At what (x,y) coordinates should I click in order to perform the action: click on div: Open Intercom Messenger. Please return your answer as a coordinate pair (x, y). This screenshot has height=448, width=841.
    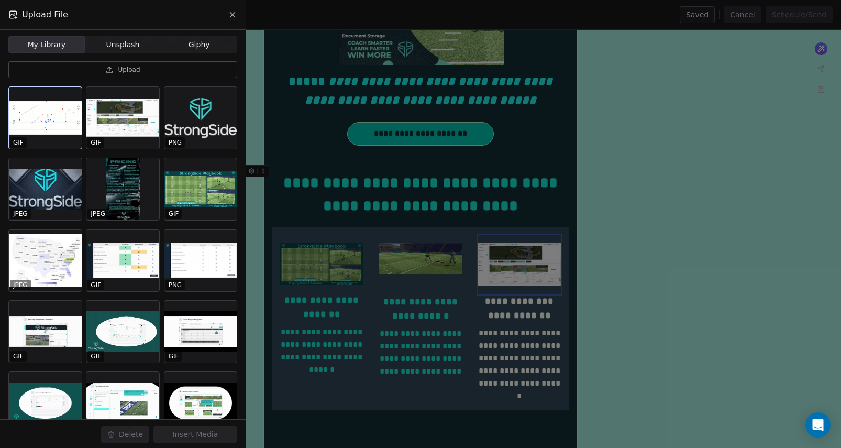
    Looking at the image, I should click on (818, 425).